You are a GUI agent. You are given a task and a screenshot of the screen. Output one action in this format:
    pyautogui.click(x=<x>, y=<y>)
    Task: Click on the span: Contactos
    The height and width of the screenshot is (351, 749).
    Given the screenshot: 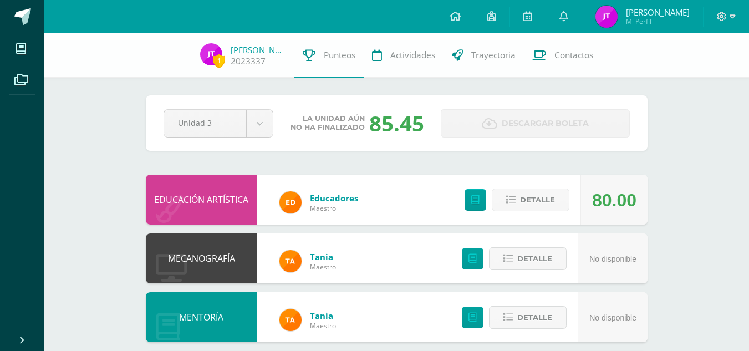 What is the action you would take?
    pyautogui.click(x=574, y=55)
    